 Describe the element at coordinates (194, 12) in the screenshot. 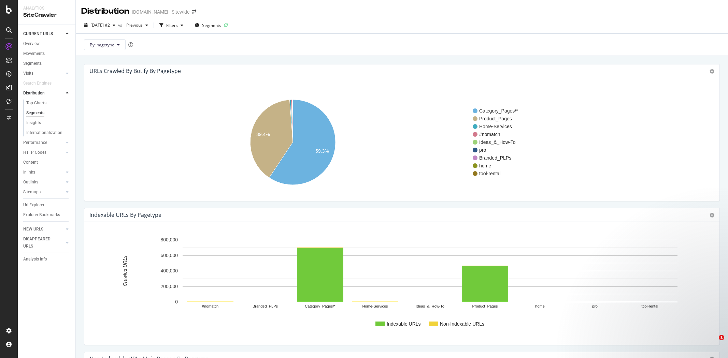

I see `div: arrow-right-arrow-left` at that location.